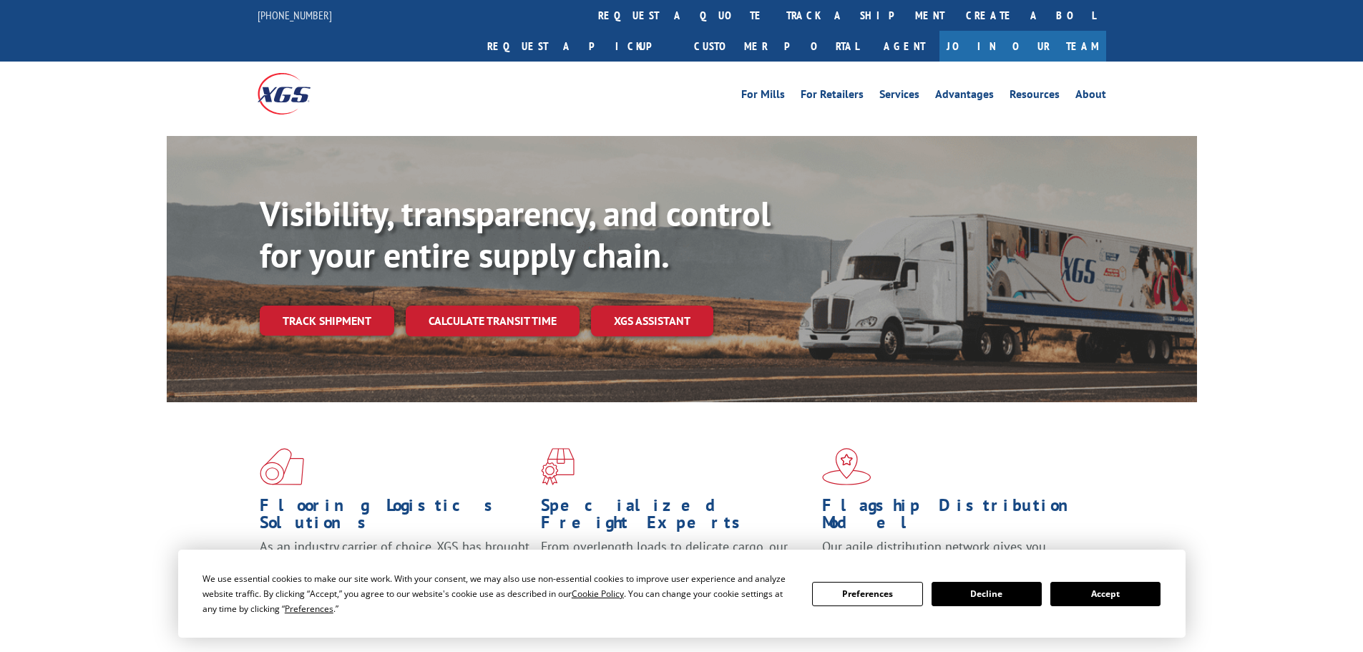  Describe the element at coordinates (1106, 594) in the screenshot. I see `button: Accept` at that location.